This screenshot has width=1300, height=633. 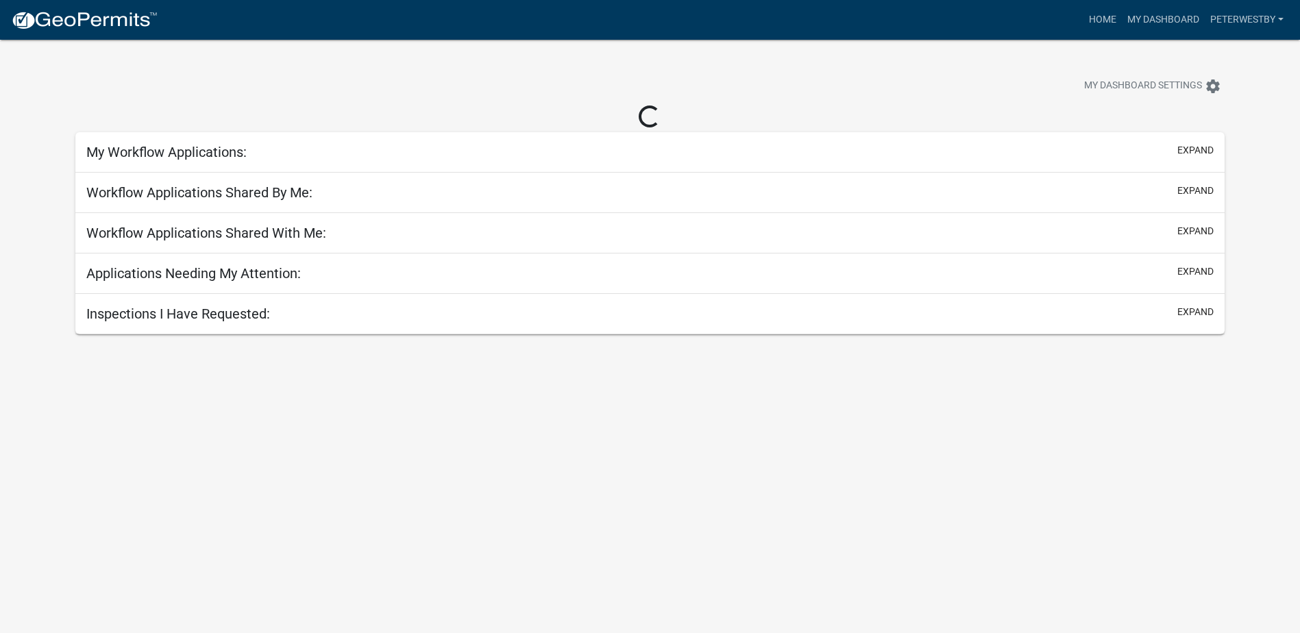 What do you see at coordinates (178, 314) in the screenshot?
I see `h5: Inspections I Have Requested:` at bounding box center [178, 314].